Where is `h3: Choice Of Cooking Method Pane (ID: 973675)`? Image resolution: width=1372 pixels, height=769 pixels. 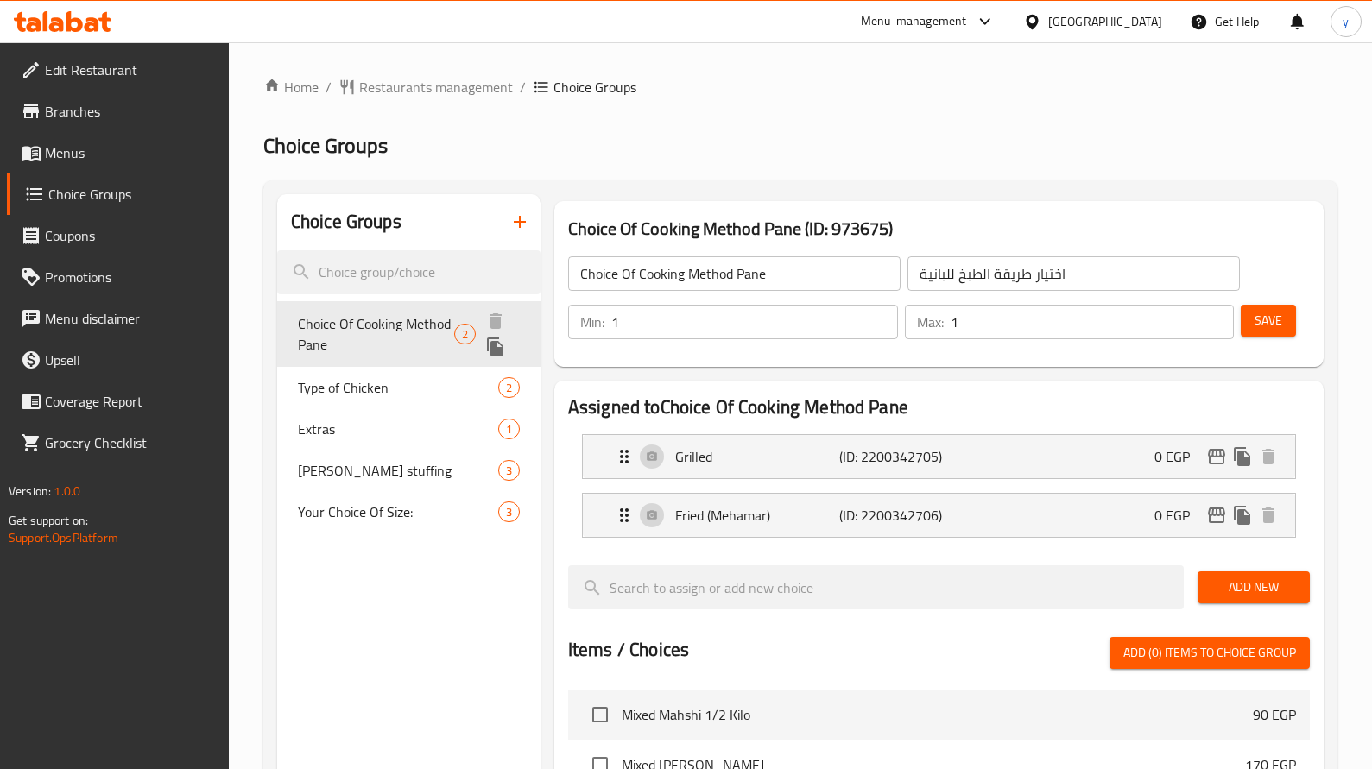
h3: Choice Of Cooking Method Pane (ID: 973675) is located at coordinates (939, 229).